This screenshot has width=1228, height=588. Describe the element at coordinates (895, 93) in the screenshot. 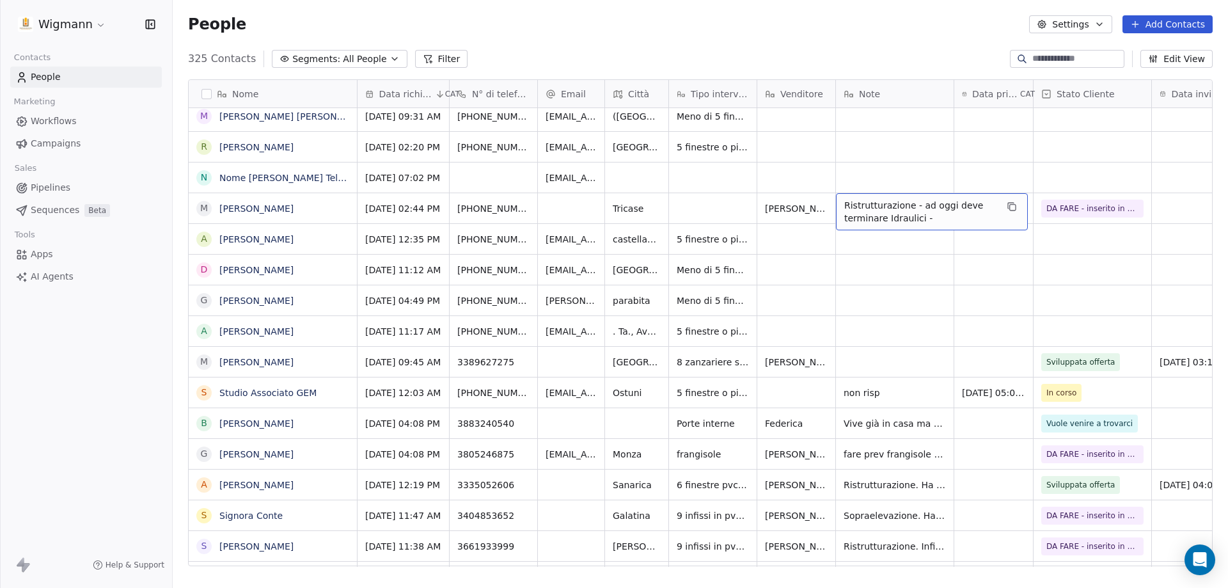

I see `div: Note` at that location.